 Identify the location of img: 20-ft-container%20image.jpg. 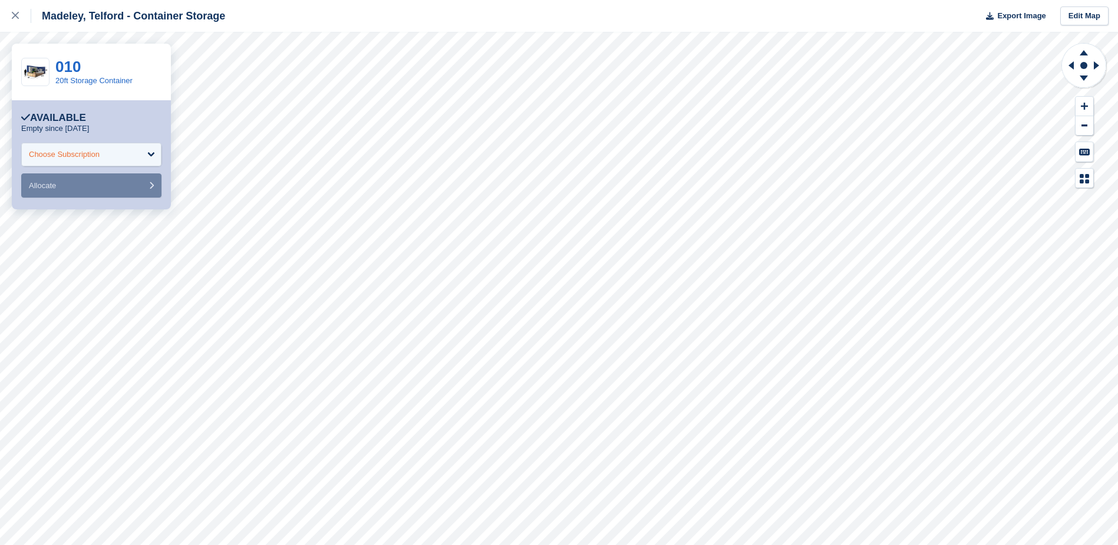
(35, 72).